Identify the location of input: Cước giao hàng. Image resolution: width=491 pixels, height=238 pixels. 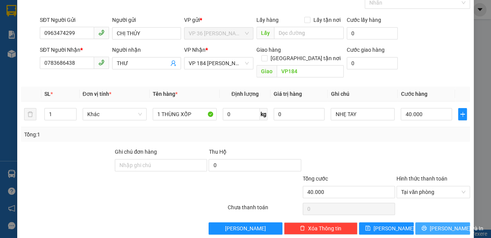
(372, 63).